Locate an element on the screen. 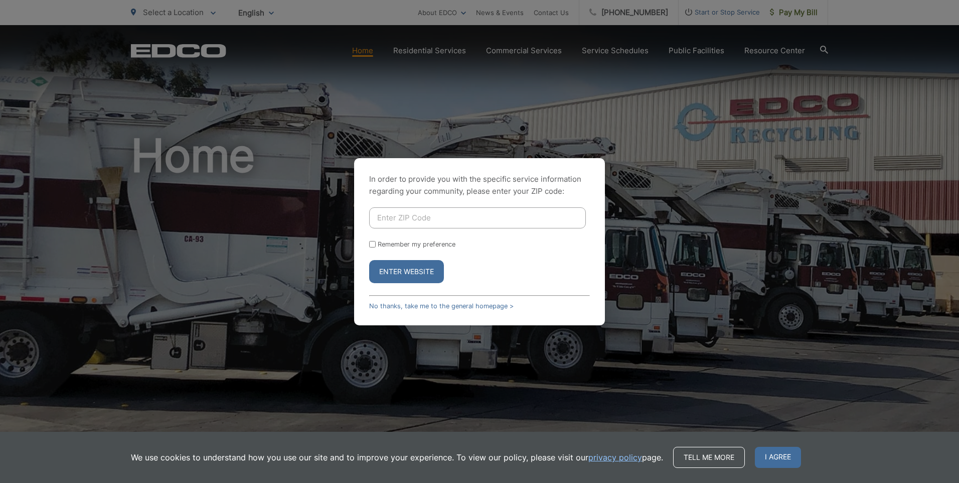 This screenshot has height=483, width=959. p: In order to provide you with the specific service information regarding your community, please en... is located at coordinates (480, 185).